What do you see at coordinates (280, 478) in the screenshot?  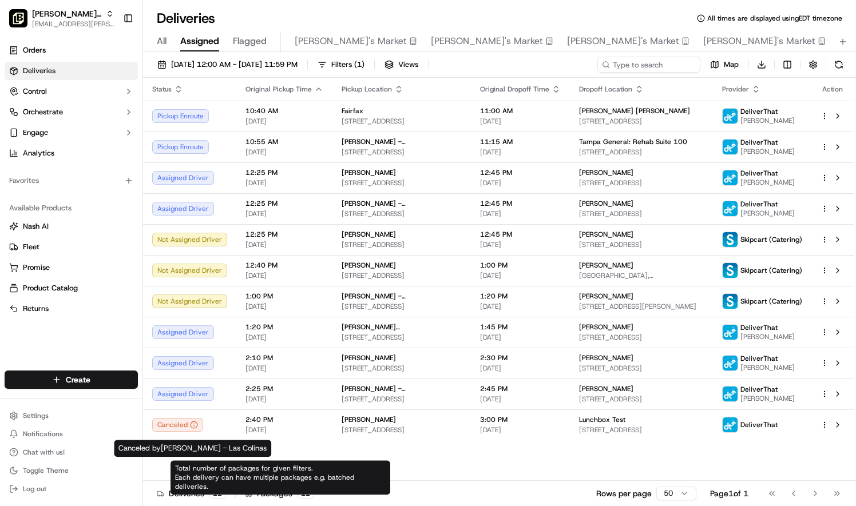 I see `div: Total number of packages for given filters. Each delivery can have multiple packages e.g. batched...` at bounding box center [280, 478].